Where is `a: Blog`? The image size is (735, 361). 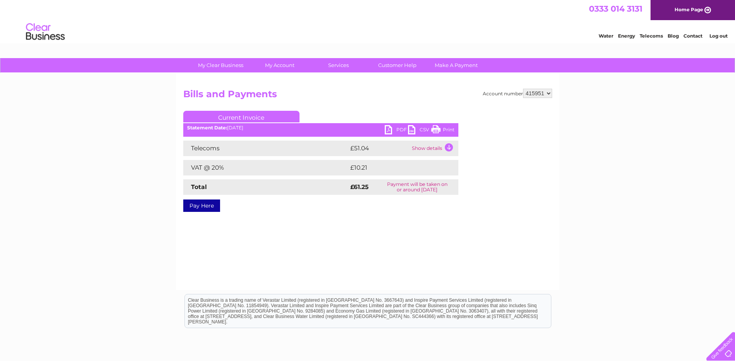
a: Blog is located at coordinates (673, 36).